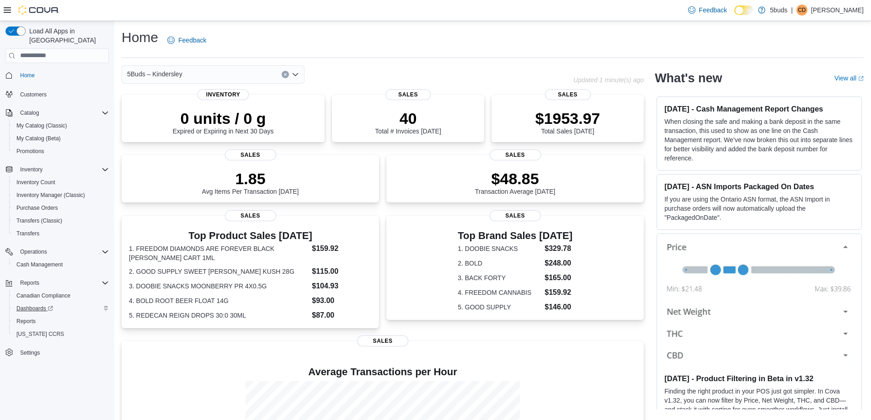 Image resolution: width=871 pixels, height=420 pixels. Describe the element at coordinates (63, 94) in the screenshot. I see `span: Customers` at that location.